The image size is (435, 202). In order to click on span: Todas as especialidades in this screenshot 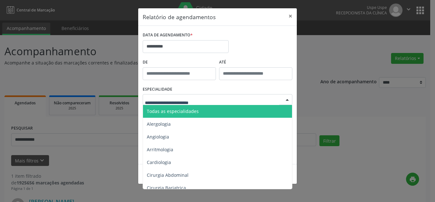, I will do `click(173, 111)`.